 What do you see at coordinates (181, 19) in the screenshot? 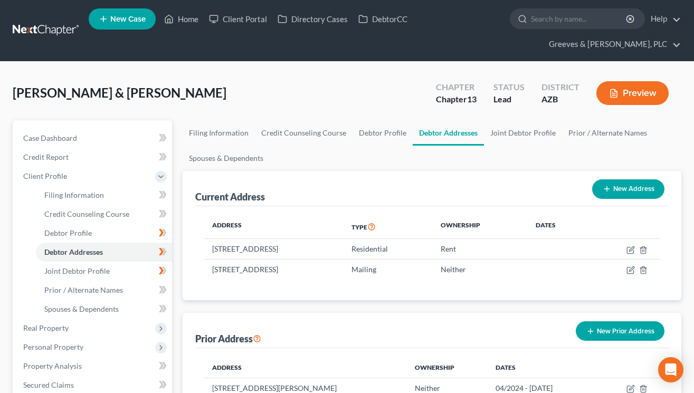
I see `a: Home` at bounding box center [181, 19].